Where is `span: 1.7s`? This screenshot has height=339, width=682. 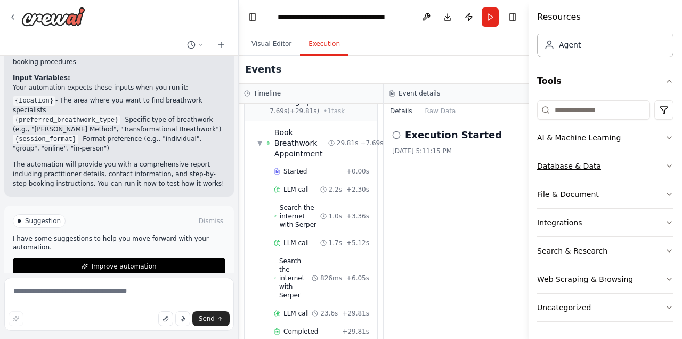
span: 1.7s is located at coordinates (335, 243).